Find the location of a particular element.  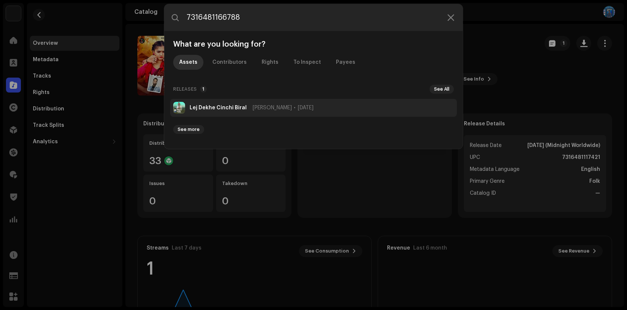

div: What are you looking for? is located at coordinates (313, 44).